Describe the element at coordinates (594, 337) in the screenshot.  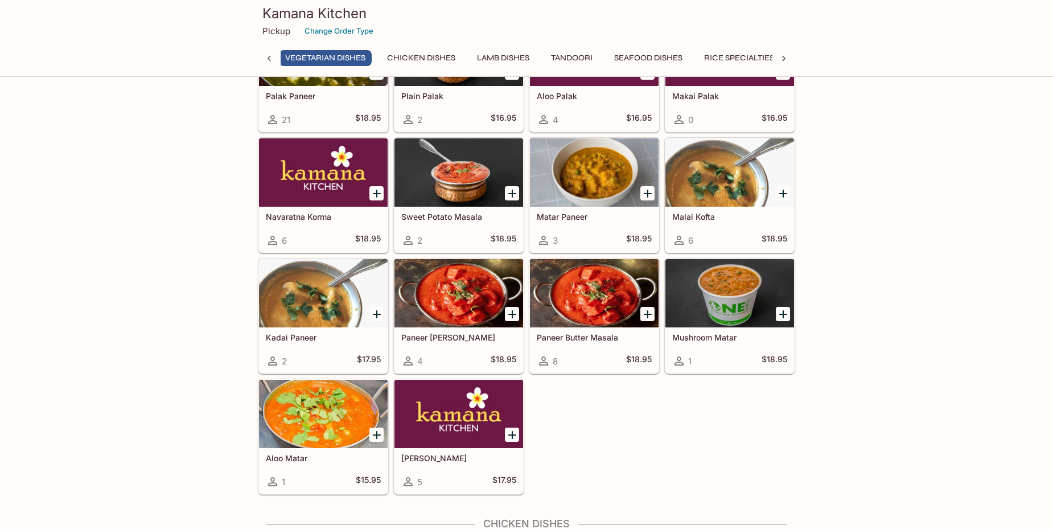
I see `h5: Paneer Butter Masala` at that location.